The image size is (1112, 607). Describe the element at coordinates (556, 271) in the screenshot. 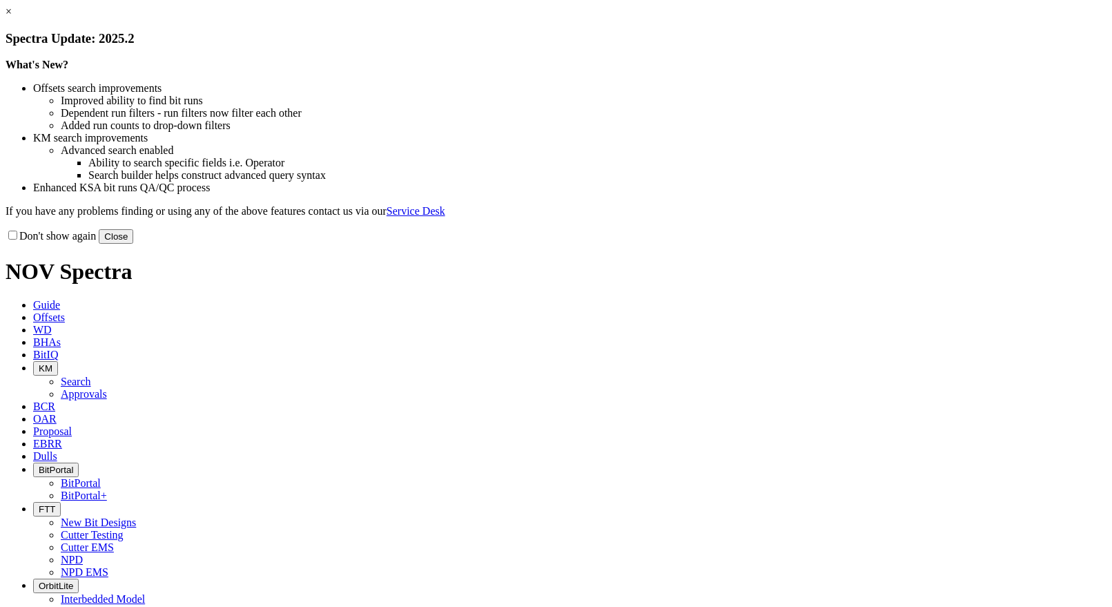

I see `h1: NOV Spectra` at that location.